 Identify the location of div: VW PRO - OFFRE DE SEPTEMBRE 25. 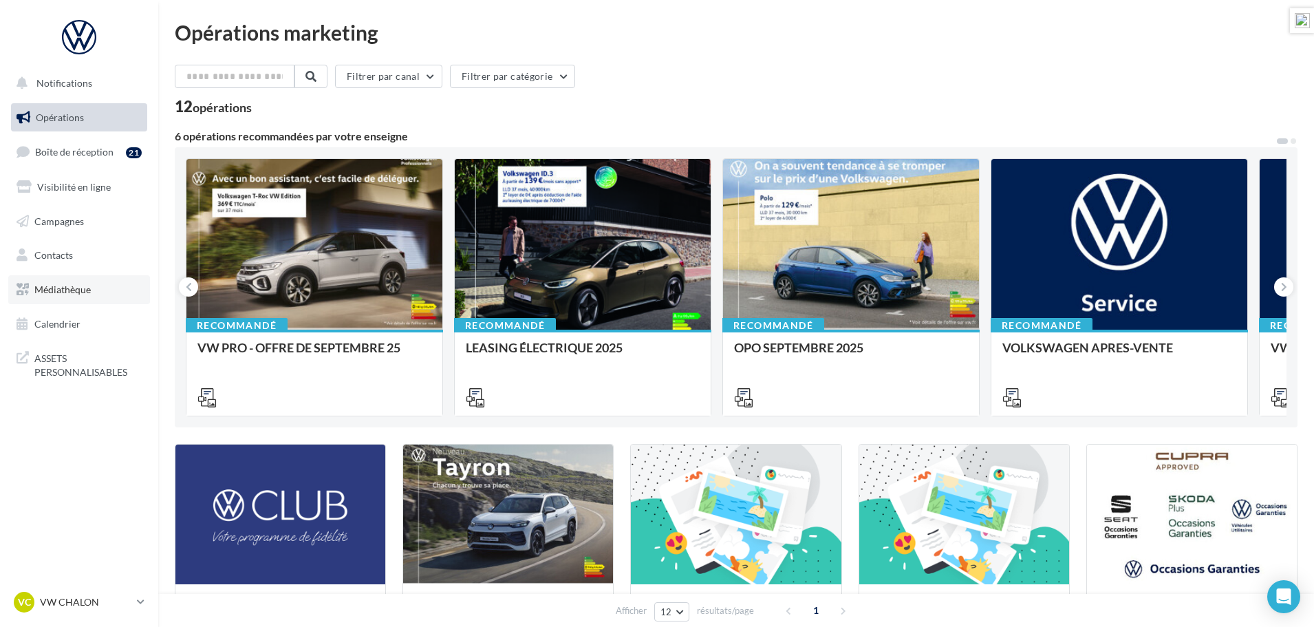
(314, 354).